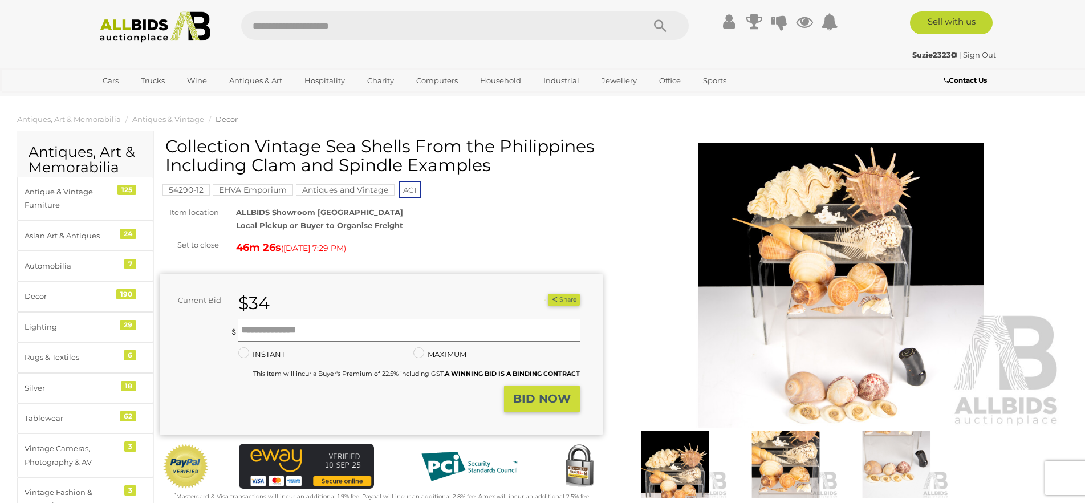 This screenshot has height=503, width=1085. Describe the element at coordinates (966, 80) in the screenshot. I see `a: Contact Us` at that location.